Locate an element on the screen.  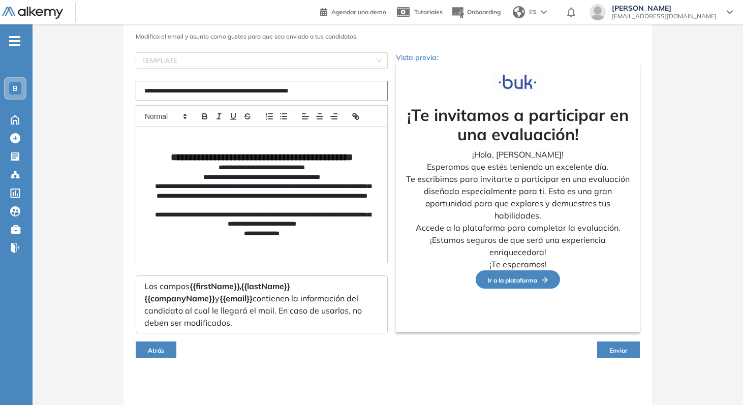
img: Logo de la compañía is located at coordinates (518, 82).